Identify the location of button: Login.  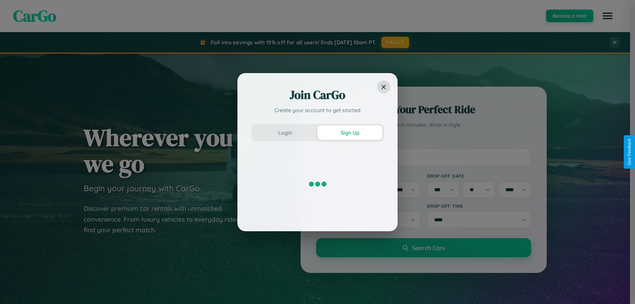
(285, 133).